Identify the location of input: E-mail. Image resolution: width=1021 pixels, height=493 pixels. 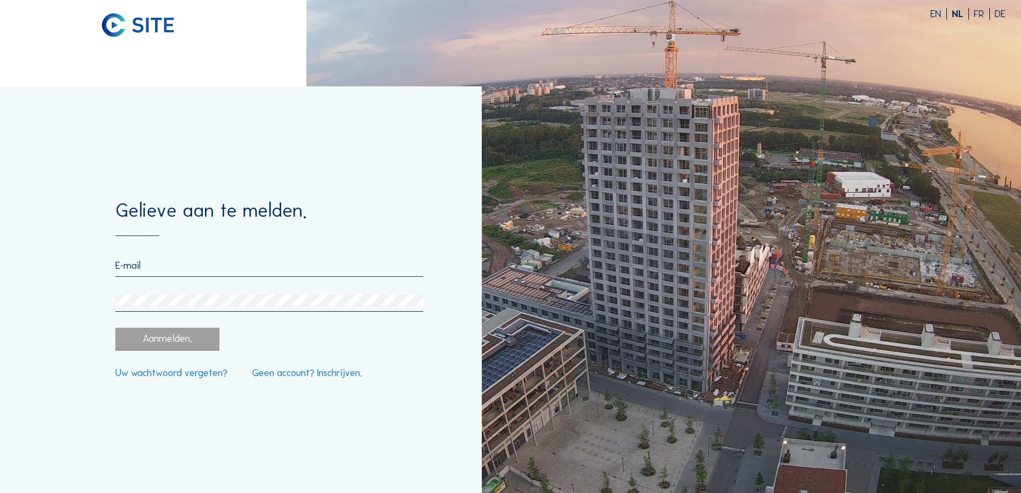
(269, 266).